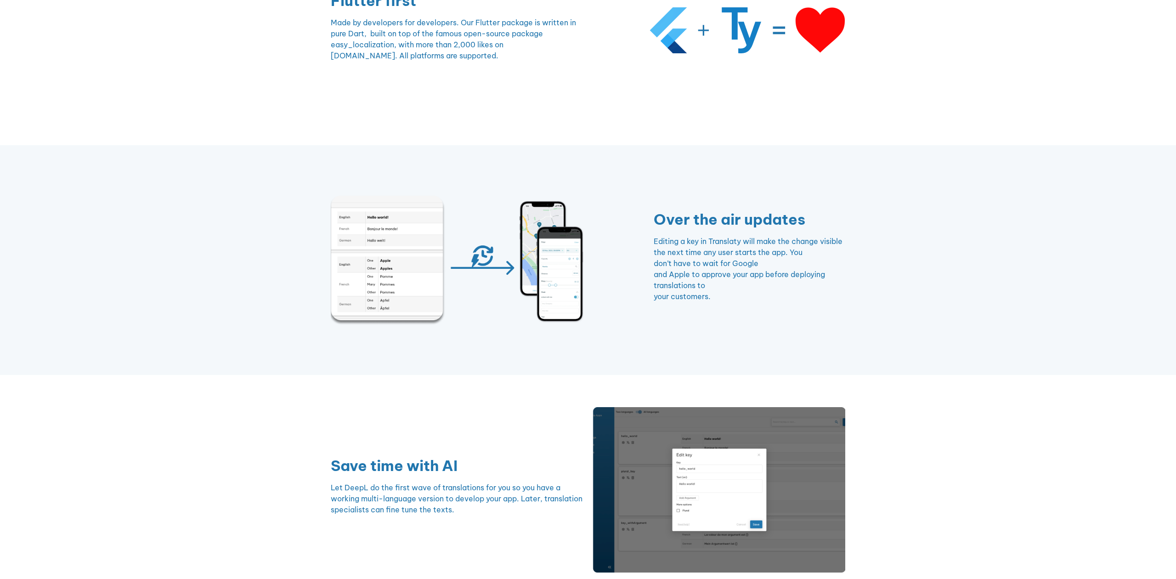 This screenshot has width=1176, height=579. Describe the element at coordinates (457, 498) in the screenshot. I see `p: Let DeepL do the first wave of translations for you so you have a working multi-language version ...` at that location.